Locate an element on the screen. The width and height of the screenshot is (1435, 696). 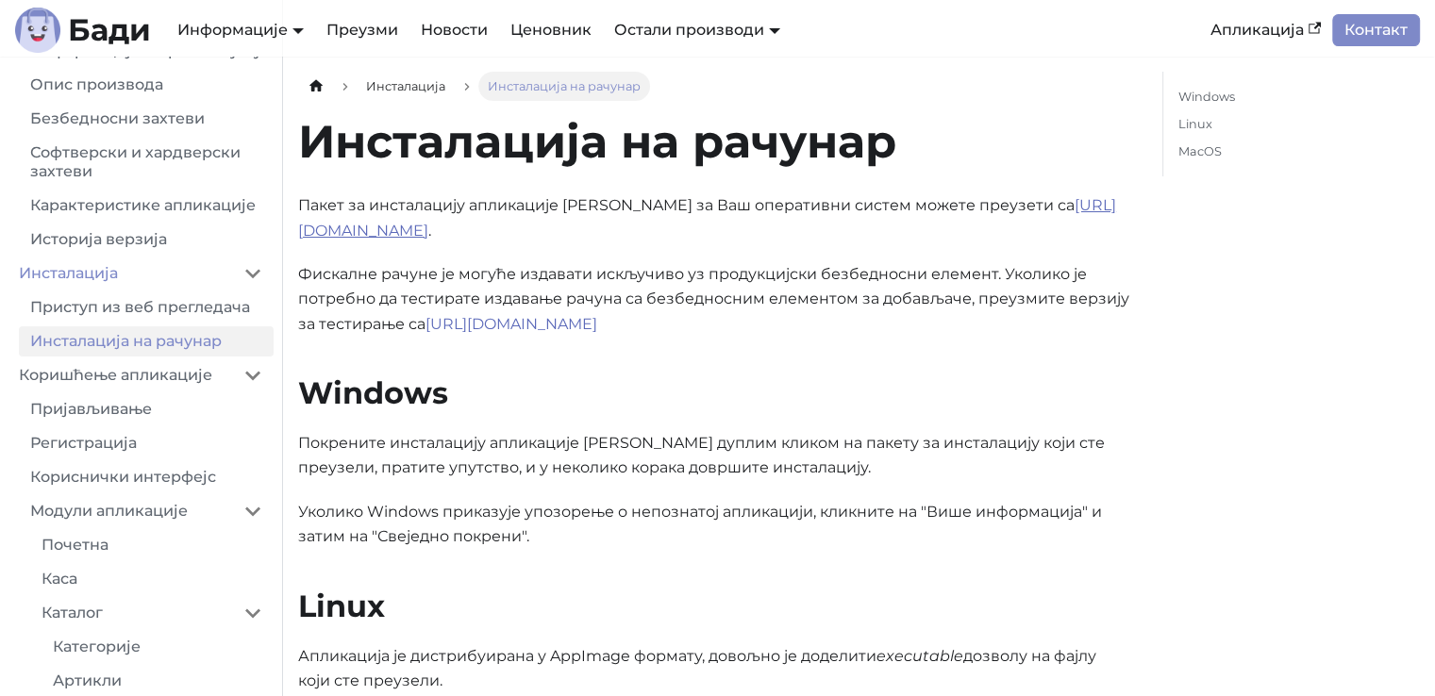
a: Linux is located at coordinates (1295, 124).